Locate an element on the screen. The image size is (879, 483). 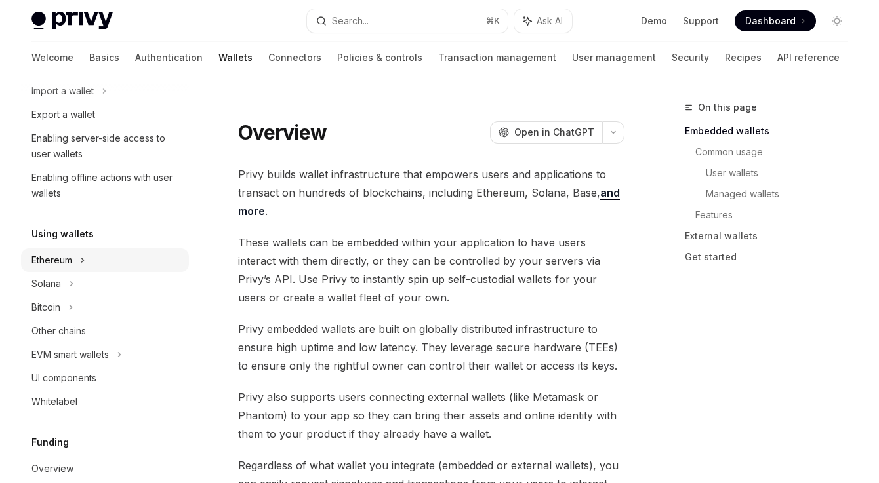
a: Transaction management is located at coordinates (497, 58).